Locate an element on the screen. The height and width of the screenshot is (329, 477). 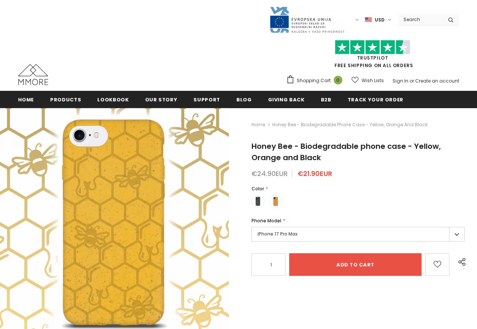
a: Products is located at coordinates (66, 99).